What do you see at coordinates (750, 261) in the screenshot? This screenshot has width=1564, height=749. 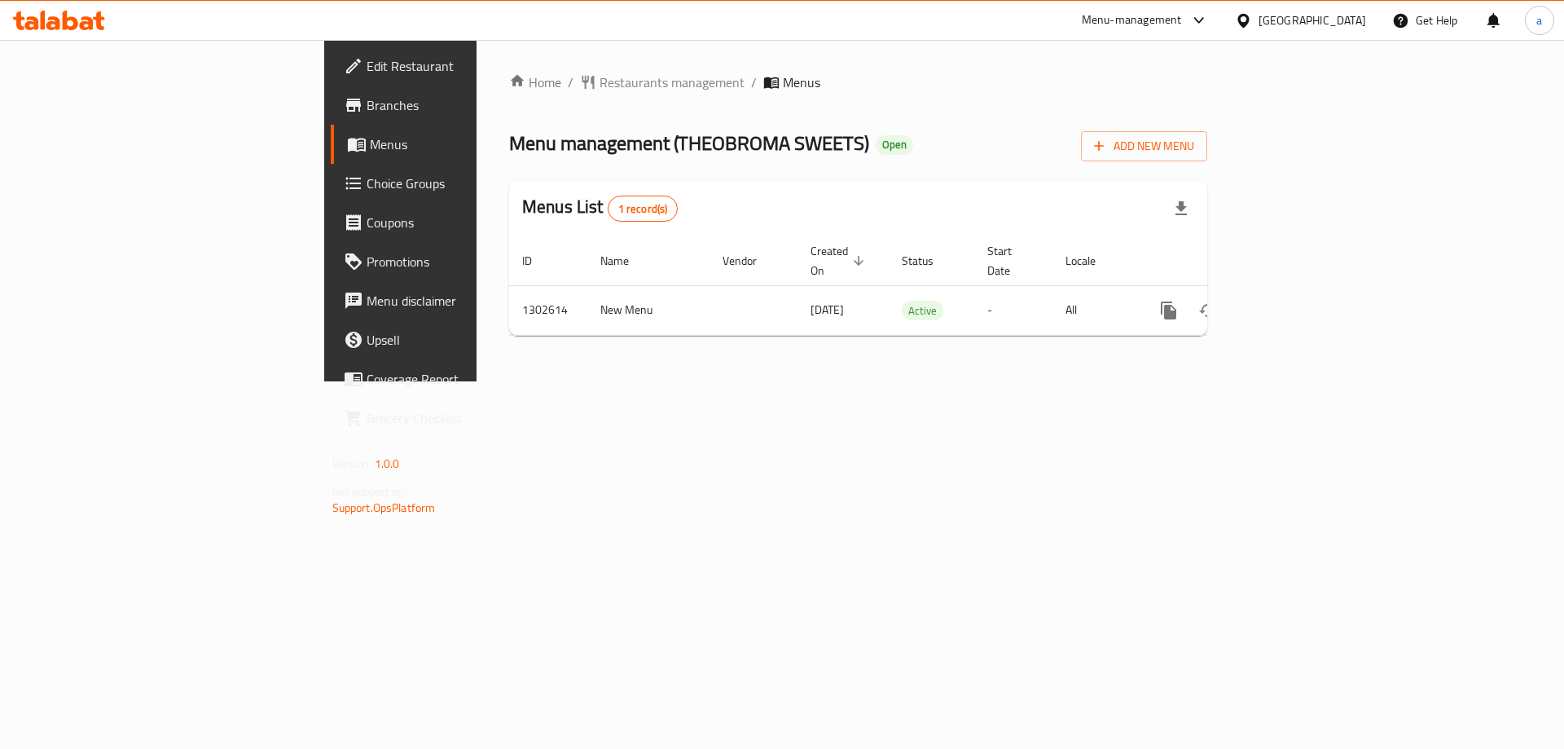 I see `span: Vendor` at bounding box center [750, 261].